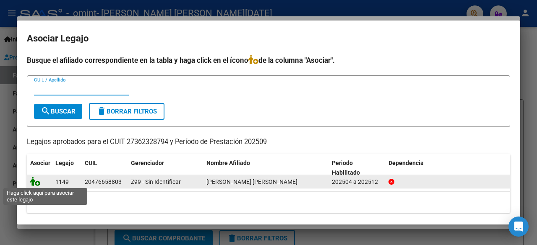 This screenshot has height=245, width=537. I want to click on span: 1149, so click(62, 182).